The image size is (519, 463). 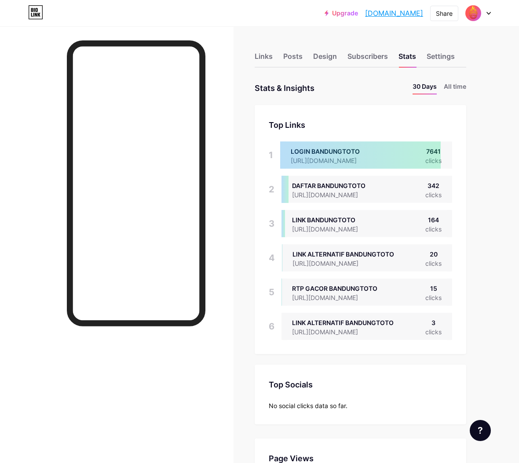 What do you see at coordinates (455, 88) in the screenshot?
I see `li: All time` at bounding box center [455, 88].